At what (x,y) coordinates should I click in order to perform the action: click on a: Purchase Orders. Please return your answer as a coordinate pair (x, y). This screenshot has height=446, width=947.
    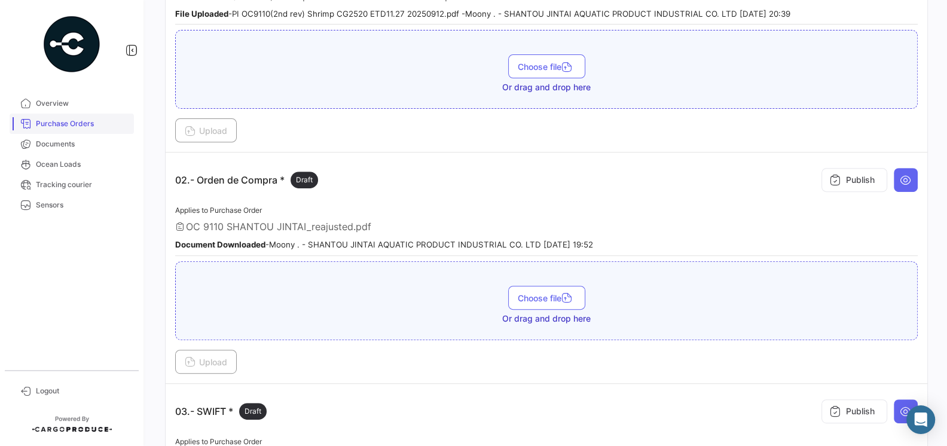
    Looking at the image, I should click on (72, 124).